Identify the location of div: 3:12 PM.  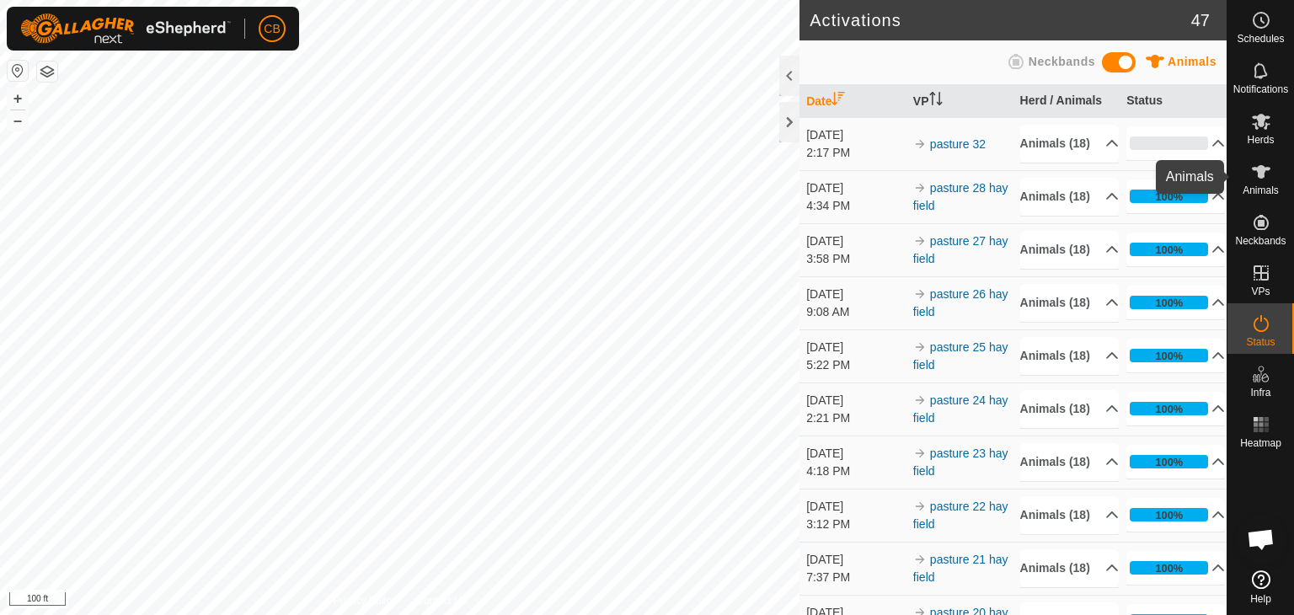
(855, 524).